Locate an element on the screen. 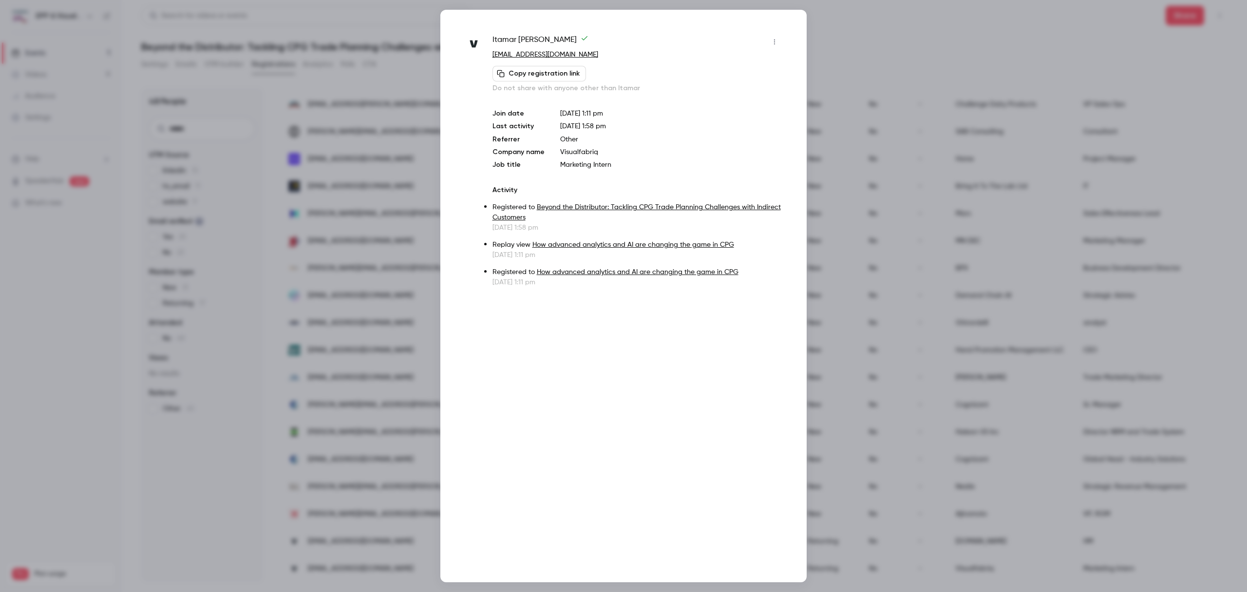 The width and height of the screenshot is (1247, 592). p: Job title is located at coordinates (518, 165).